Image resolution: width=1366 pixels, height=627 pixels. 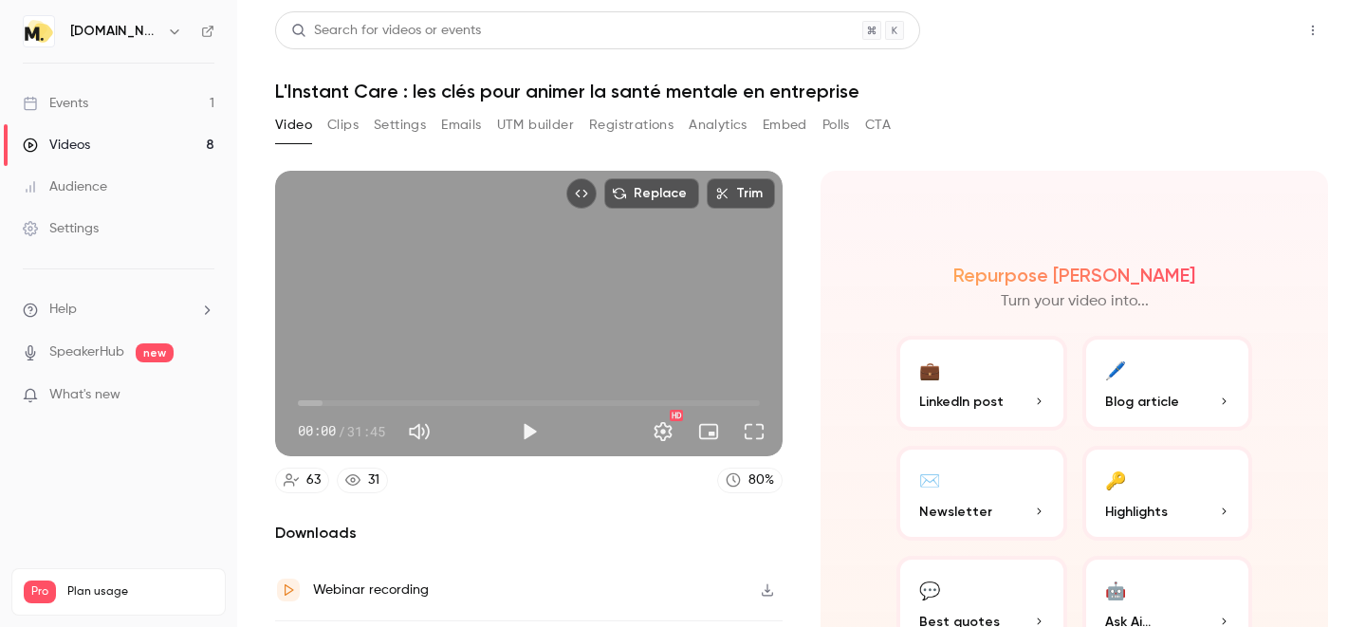 What do you see at coordinates (55, 103) in the screenshot?
I see `div: Events` at bounding box center [55, 103].